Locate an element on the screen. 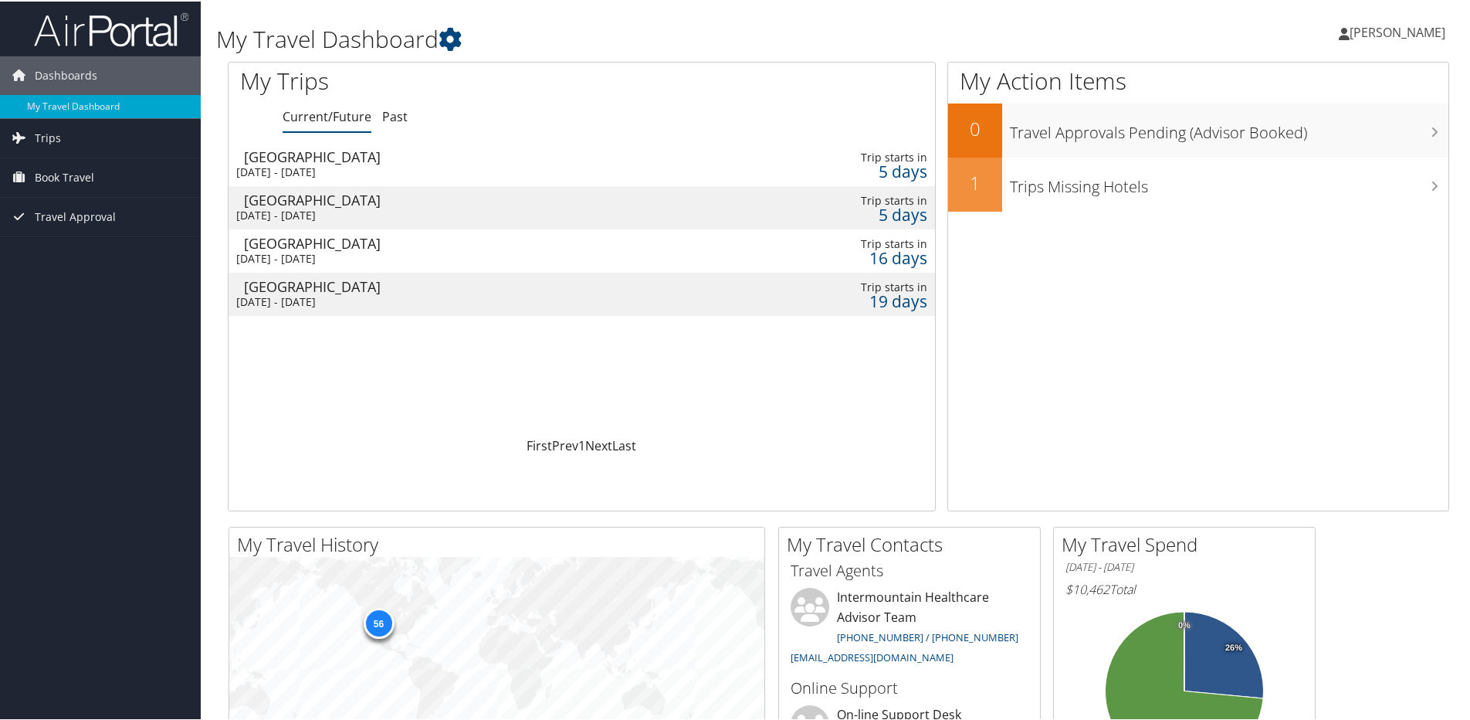 The image size is (1470, 720). a: 1 is located at coordinates (581, 444).